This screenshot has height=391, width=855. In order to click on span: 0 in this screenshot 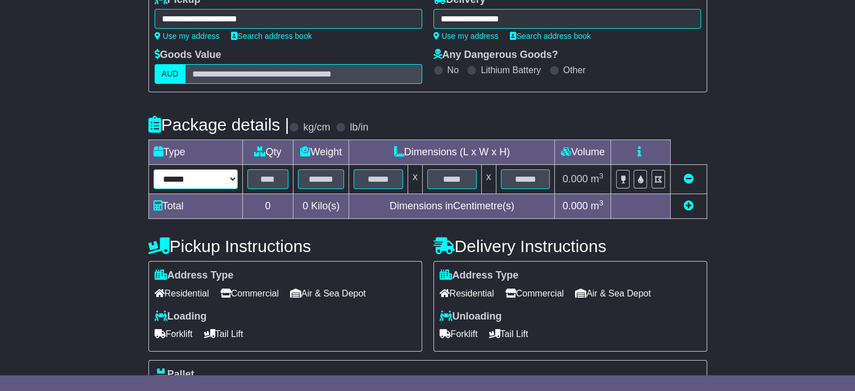, I will do `click(305, 206)`.